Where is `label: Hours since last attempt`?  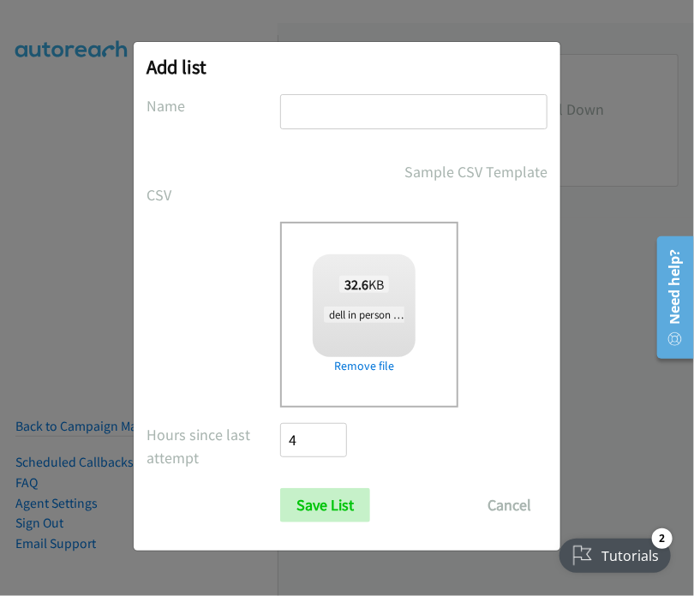 label: Hours since last attempt is located at coordinates (213, 446).